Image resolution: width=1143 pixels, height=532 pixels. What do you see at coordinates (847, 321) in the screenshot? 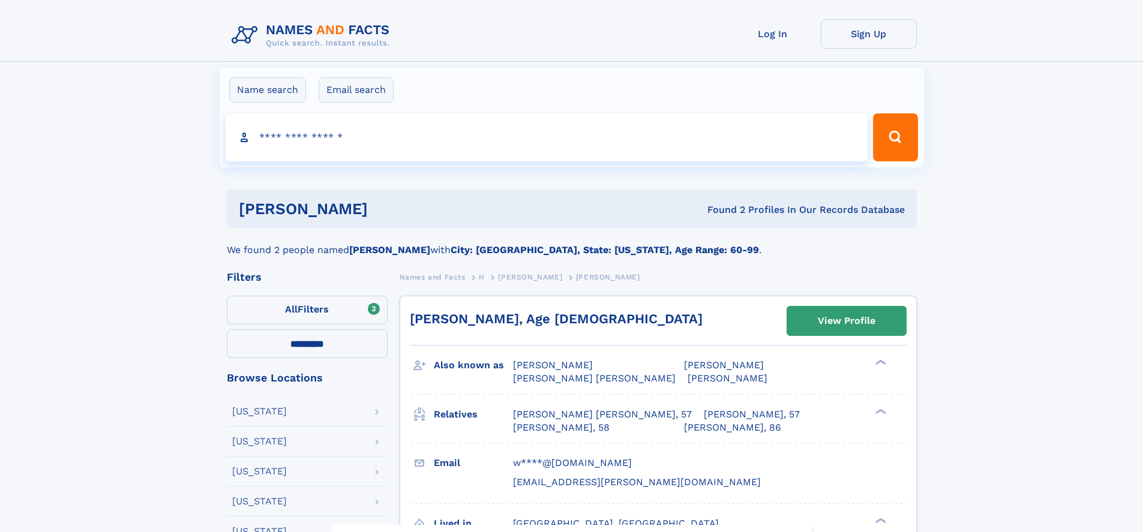
I see `div: View Profile` at bounding box center [847, 321].